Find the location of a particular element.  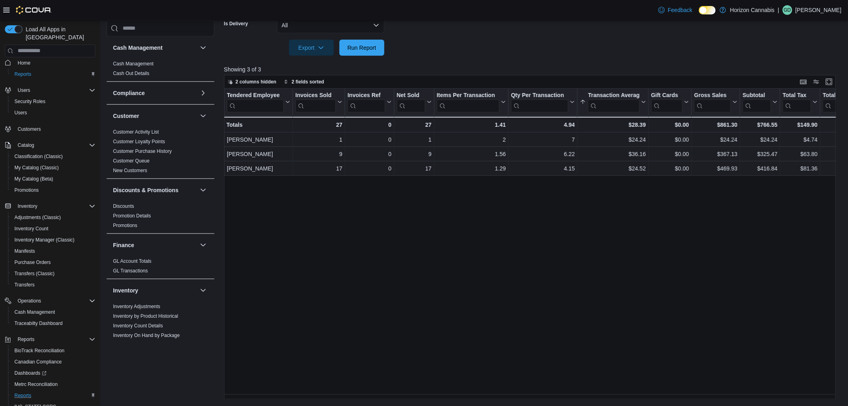

span: Inventory by Product Historical is located at coordinates (145, 315).